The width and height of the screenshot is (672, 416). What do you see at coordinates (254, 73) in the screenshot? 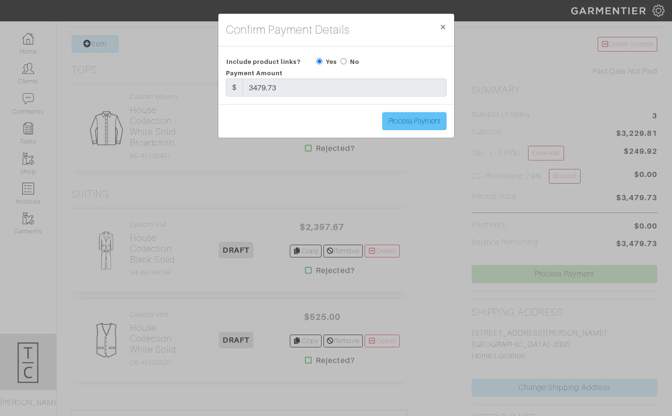
I see `span: Payment Amount` at bounding box center [254, 73].